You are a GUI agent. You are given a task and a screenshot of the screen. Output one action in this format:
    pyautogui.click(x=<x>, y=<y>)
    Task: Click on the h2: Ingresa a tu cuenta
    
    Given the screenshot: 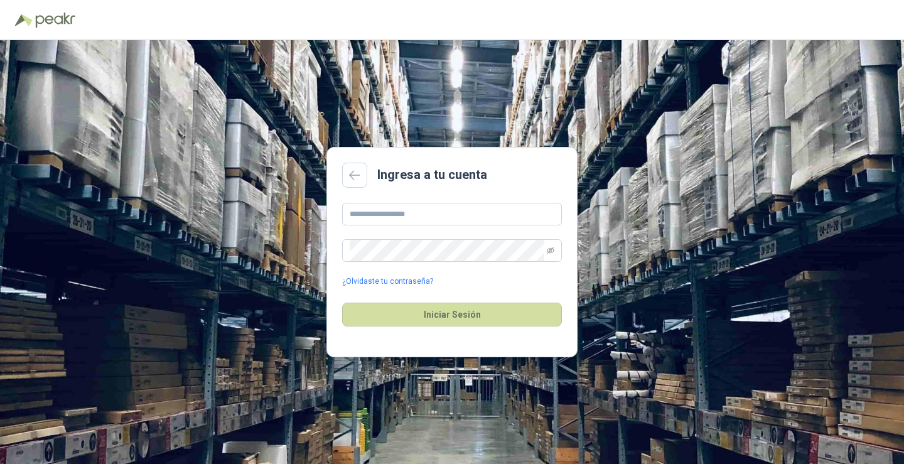 What is the action you would take?
    pyautogui.click(x=432, y=174)
    